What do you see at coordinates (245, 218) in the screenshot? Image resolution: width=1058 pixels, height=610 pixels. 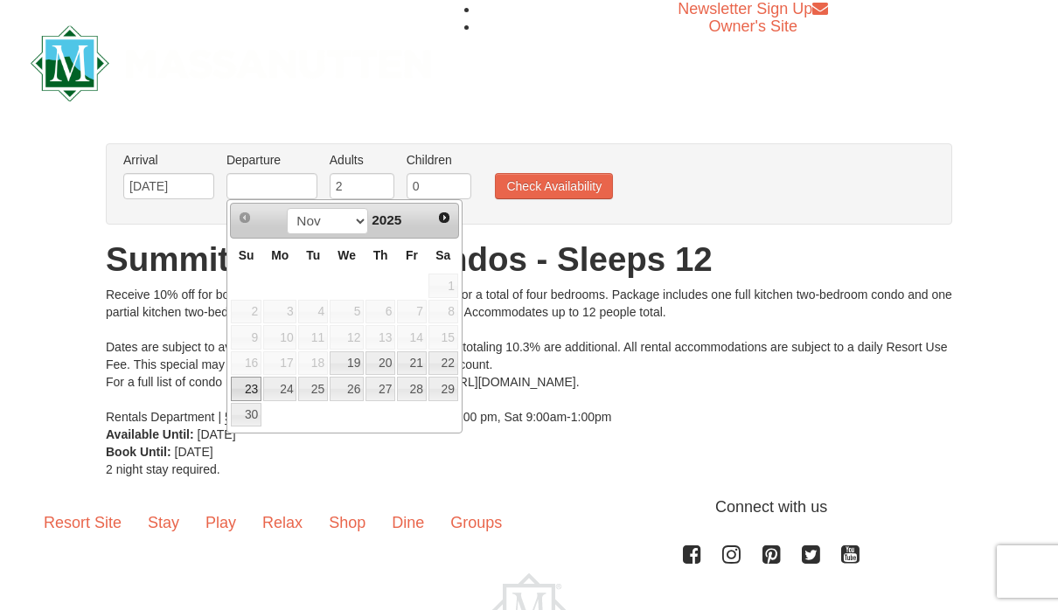 I see `a: Prev` at bounding box center [245, 218].